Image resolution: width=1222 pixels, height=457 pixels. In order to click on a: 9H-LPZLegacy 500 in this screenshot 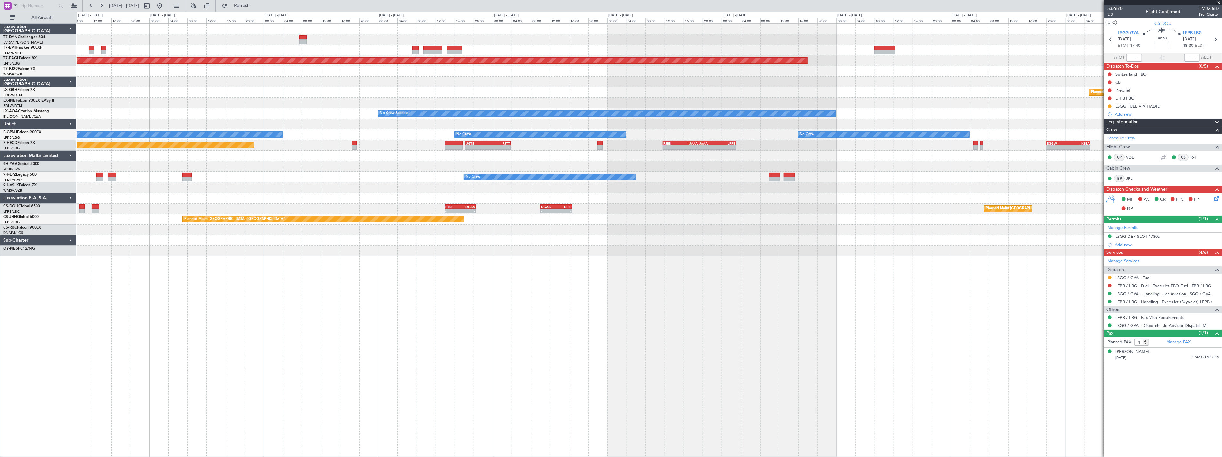, I will do `click(20, 175)`.